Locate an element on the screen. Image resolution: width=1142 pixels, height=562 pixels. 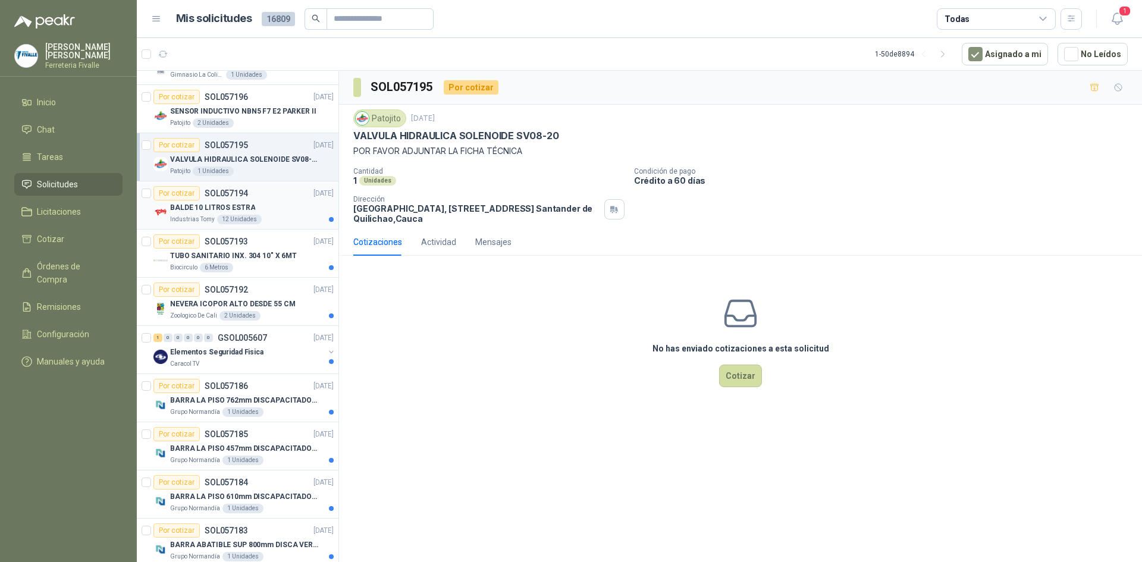
div: Cotizaciones is located at coordinates (378, 242).